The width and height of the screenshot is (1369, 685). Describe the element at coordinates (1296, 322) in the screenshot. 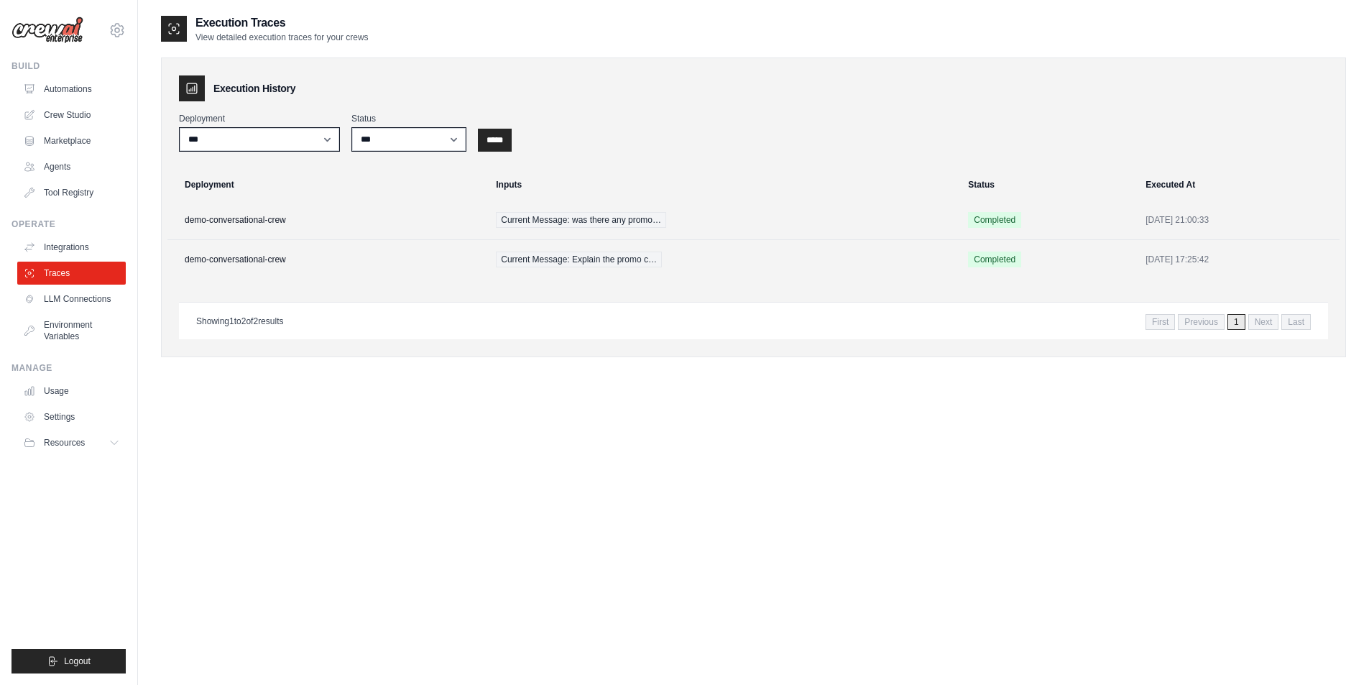

I see `span: Last` at that location.